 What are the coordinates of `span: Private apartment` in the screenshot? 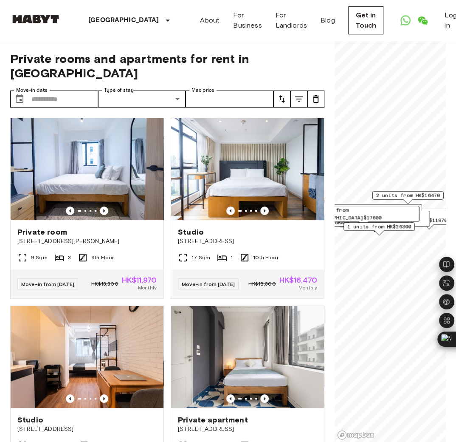 It's located at (213, 420).